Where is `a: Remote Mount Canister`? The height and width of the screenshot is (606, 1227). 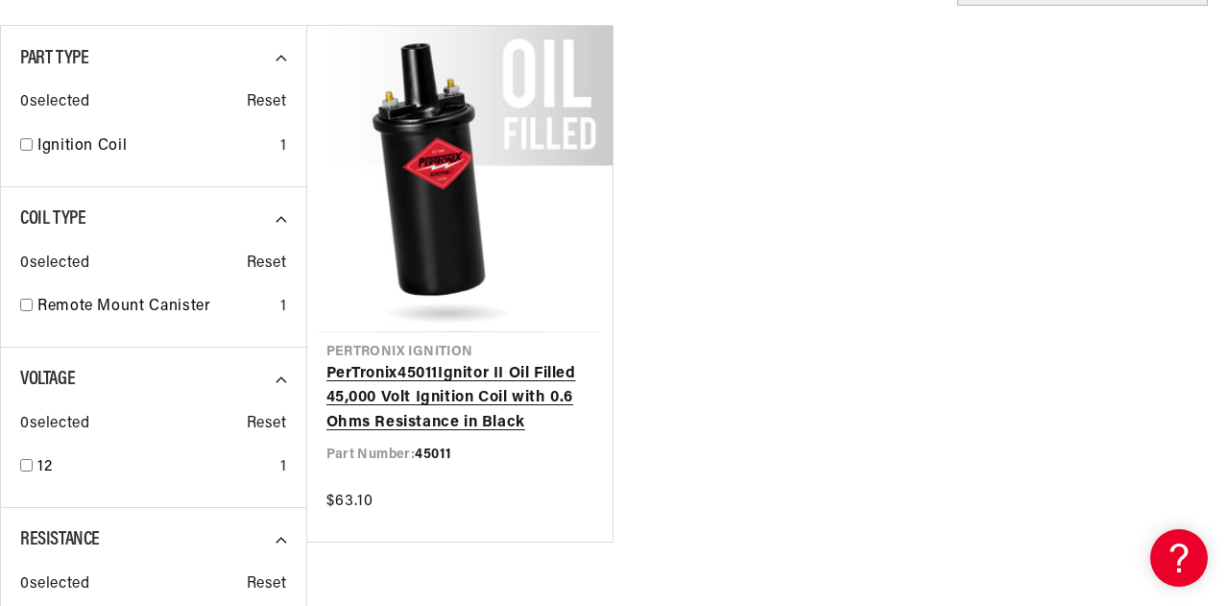 a: Remote Mount Canister is located at coordinates (155, 307).